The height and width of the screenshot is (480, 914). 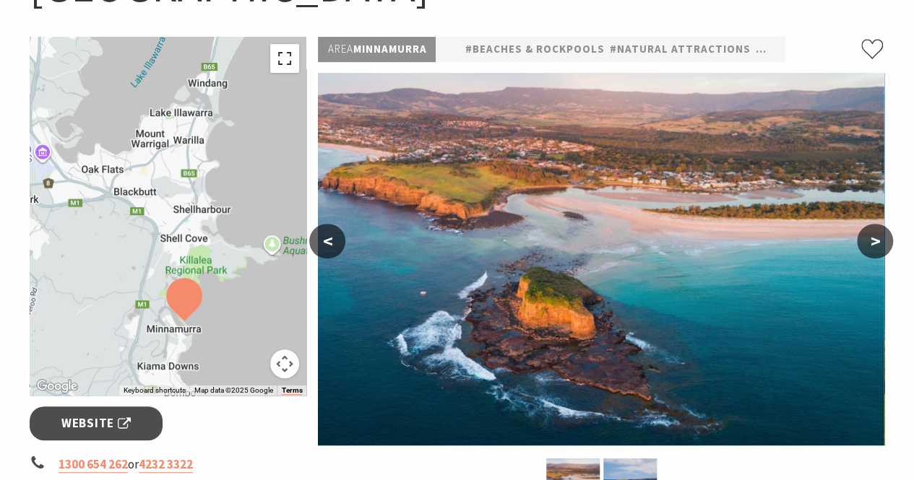 I want to click on a: Terms (opens in new tab), so click(x=291, y=391).